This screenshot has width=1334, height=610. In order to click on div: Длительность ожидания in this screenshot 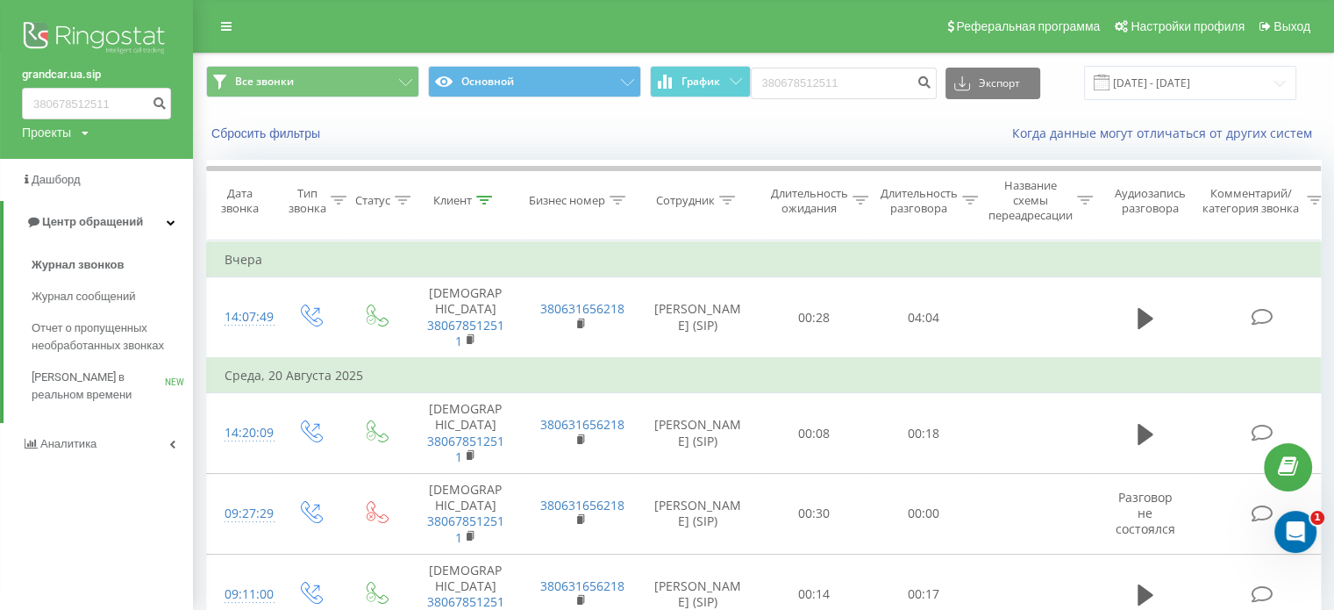, I will do `click(810, 201)`.